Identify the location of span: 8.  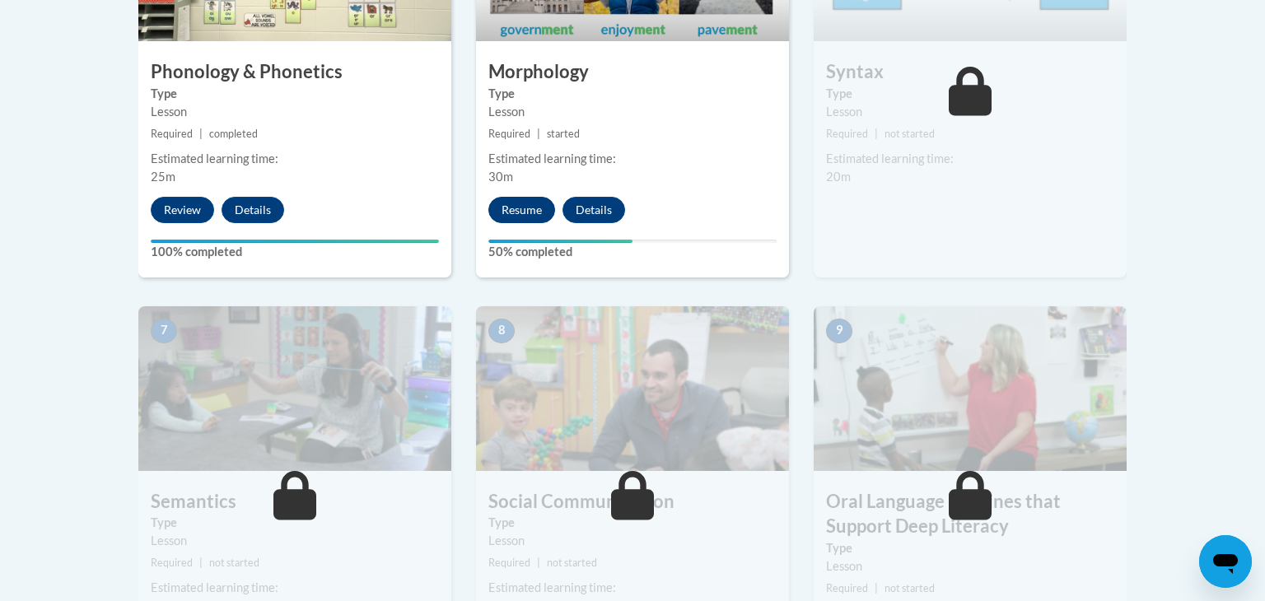
(501, 331).